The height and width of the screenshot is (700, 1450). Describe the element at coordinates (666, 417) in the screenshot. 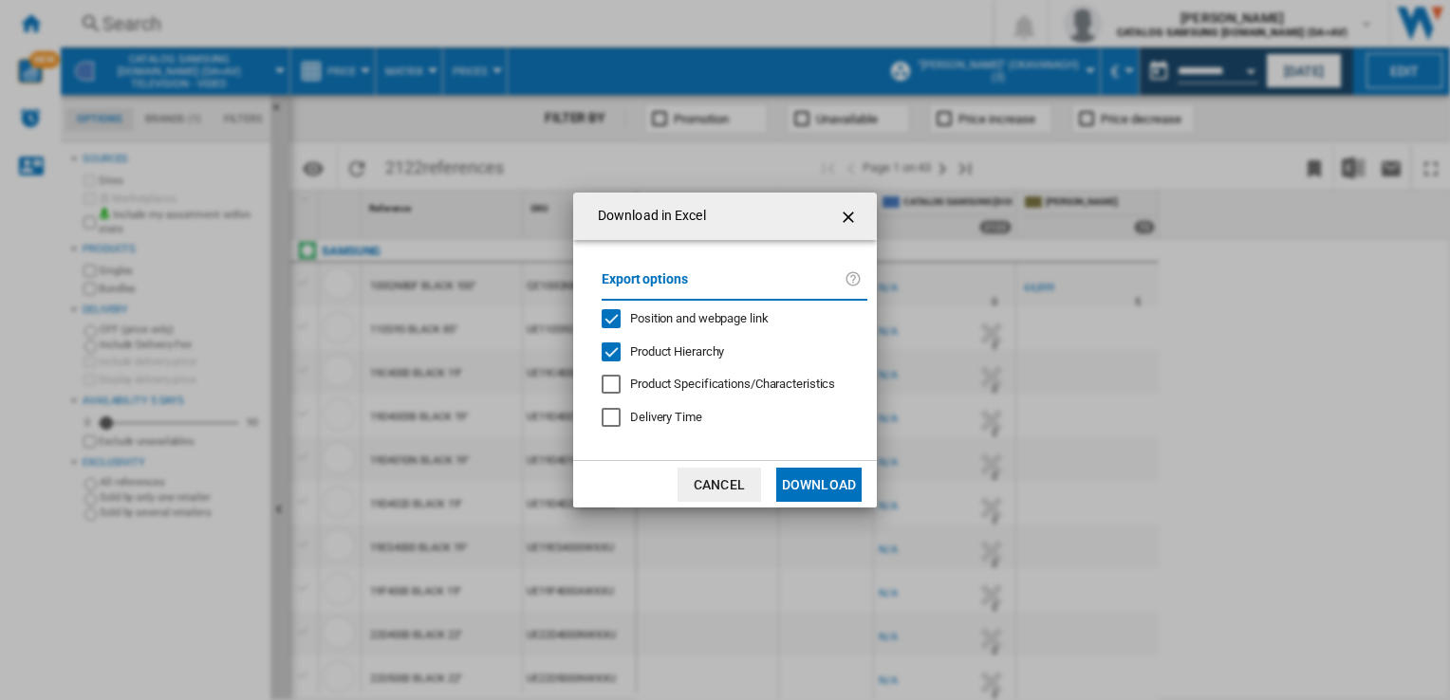

I see `span: Delivery Time` at that location.